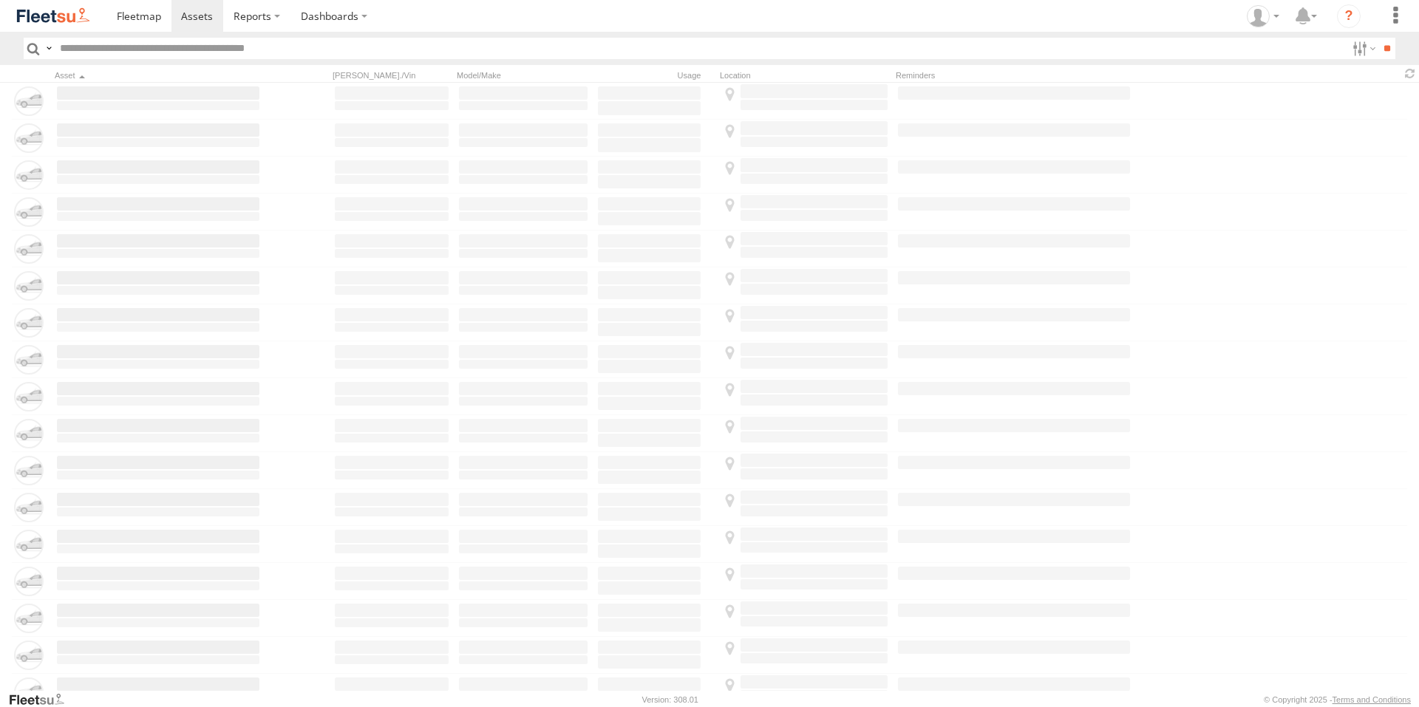 This screenshot has width=1419, height=707. Describe the element at coordinates (1362, 48) in the screenshot. I see `label: Search Filter Options` at that location.